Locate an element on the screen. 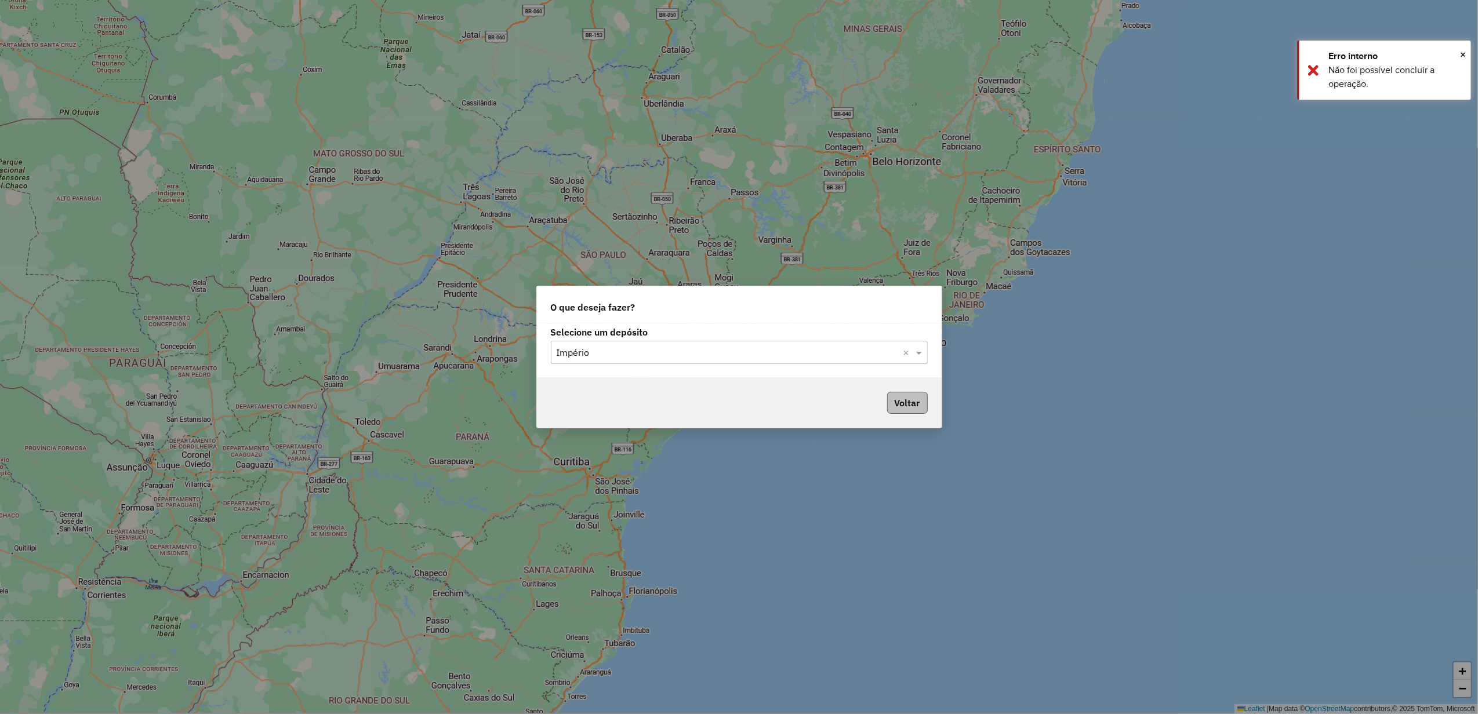 The width and height of the screenshot is (1478, 714). div: Erro interno is located at coordinates (1395, 56).